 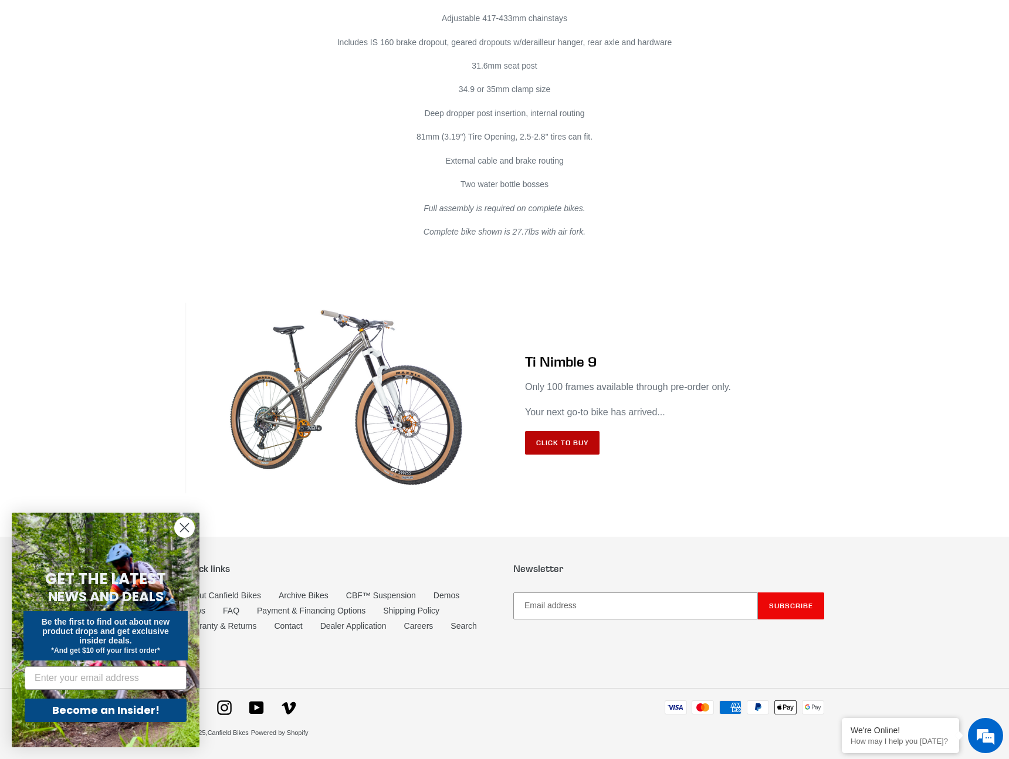 What do you see at coordinates (217, 733) in the screenshot?
I see `small: © 2025,` at bounding box center [217, 733].